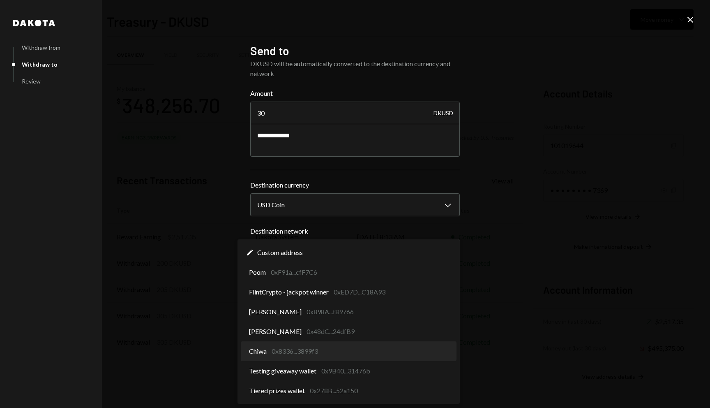 This screenshot has width=710, height=408. I want to click on span: Chiwa, so click(258, 351).